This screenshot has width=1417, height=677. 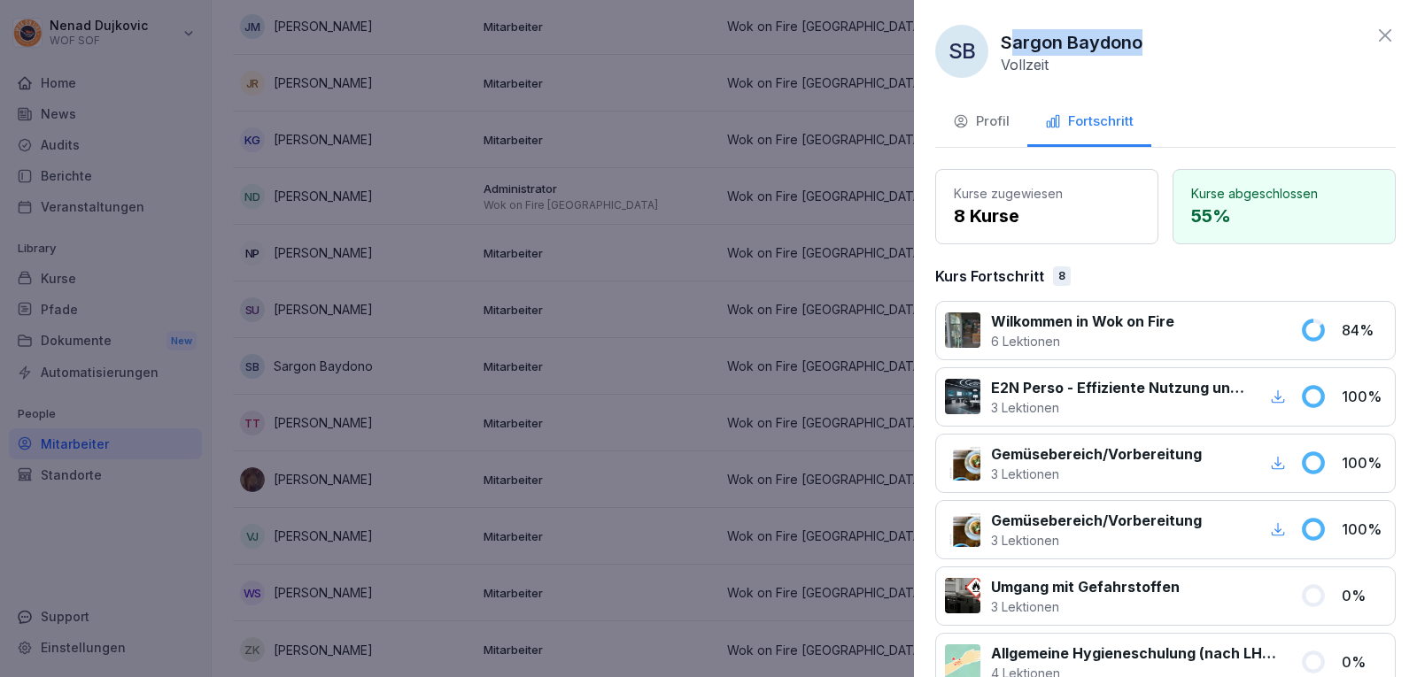 I want to click on button: Profil, so click(x=981, y=123).